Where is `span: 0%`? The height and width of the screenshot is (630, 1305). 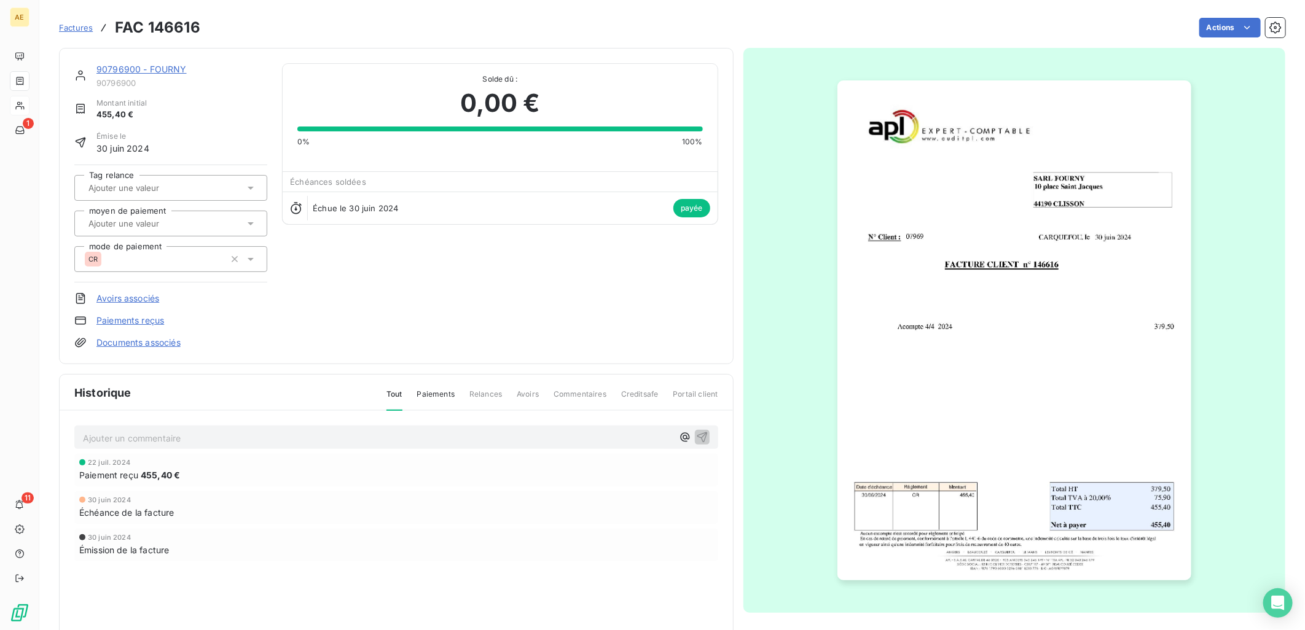
span: 0% is located at coordinates (303, 142).